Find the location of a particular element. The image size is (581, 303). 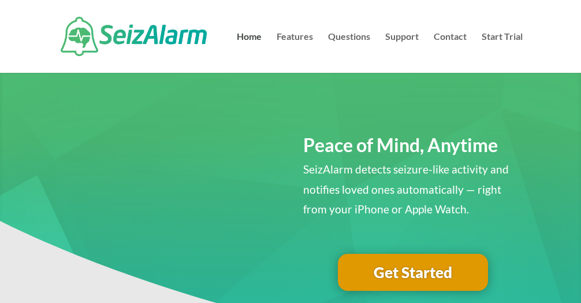

a: Start Trial is located at coordinates (502, 53).